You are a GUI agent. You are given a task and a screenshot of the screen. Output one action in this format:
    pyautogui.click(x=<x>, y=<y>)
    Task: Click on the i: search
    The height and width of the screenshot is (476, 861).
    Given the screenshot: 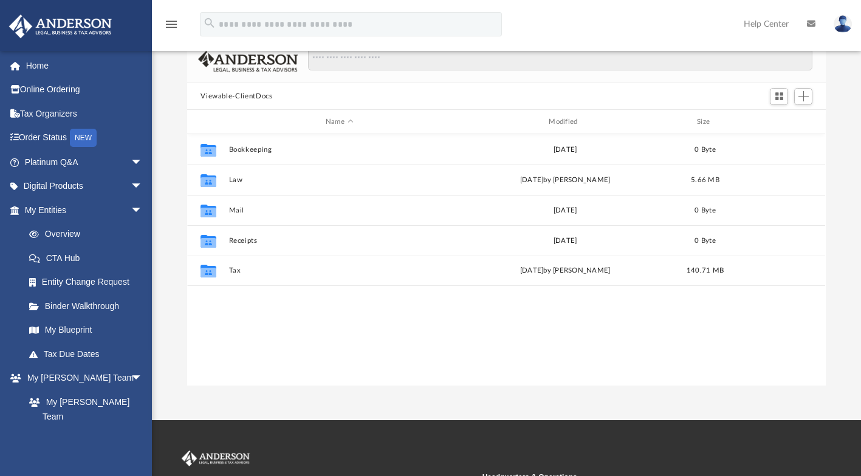 What is the action you would take?
    pyautogui.click(x=210, y=23)
    